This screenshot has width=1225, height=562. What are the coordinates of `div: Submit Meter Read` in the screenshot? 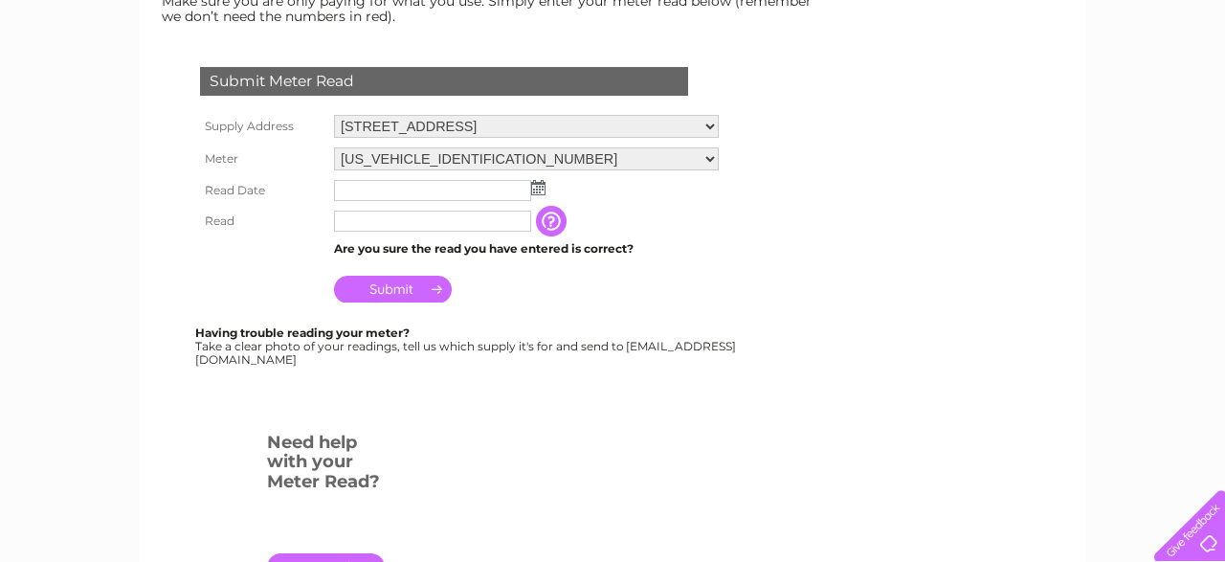 It's located at (444, 81).